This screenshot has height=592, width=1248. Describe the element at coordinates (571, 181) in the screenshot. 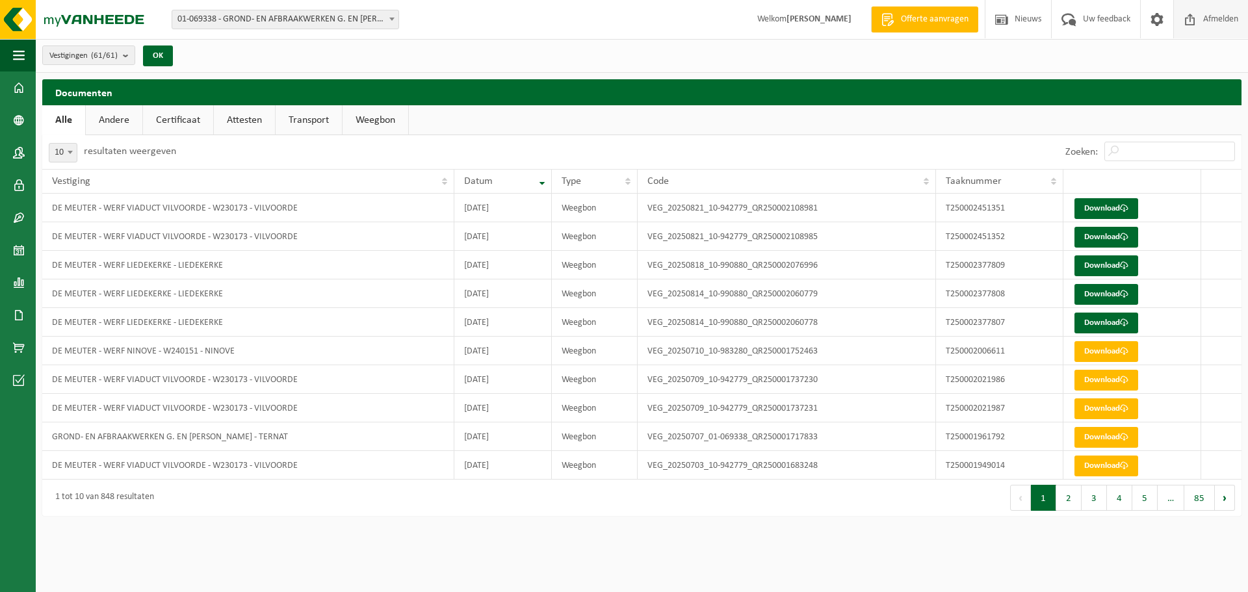

I see `span: Type` at that location.